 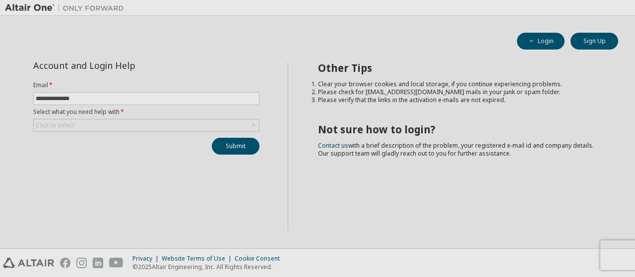 I want to click on span: with a brief description of the problem, your registered e-mail id and company details. Our suppo..., so click(x=456, y=149).